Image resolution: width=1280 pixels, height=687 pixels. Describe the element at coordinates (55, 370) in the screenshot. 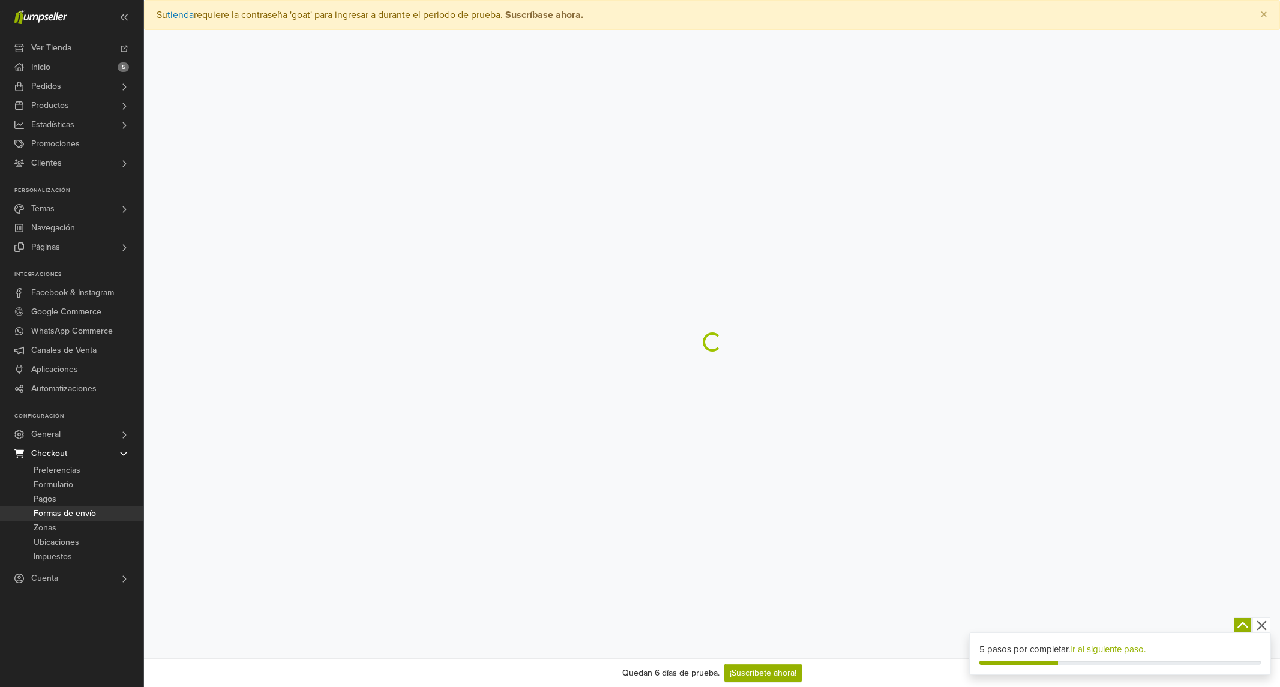

I see `span: Aplicaciones` at that location.